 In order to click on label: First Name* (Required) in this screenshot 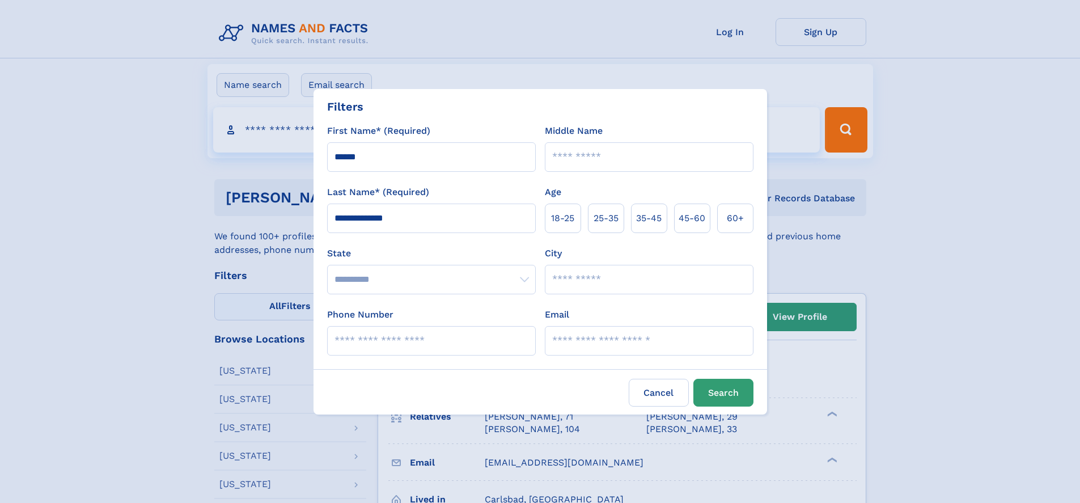, I will do `click(379, 131)`.